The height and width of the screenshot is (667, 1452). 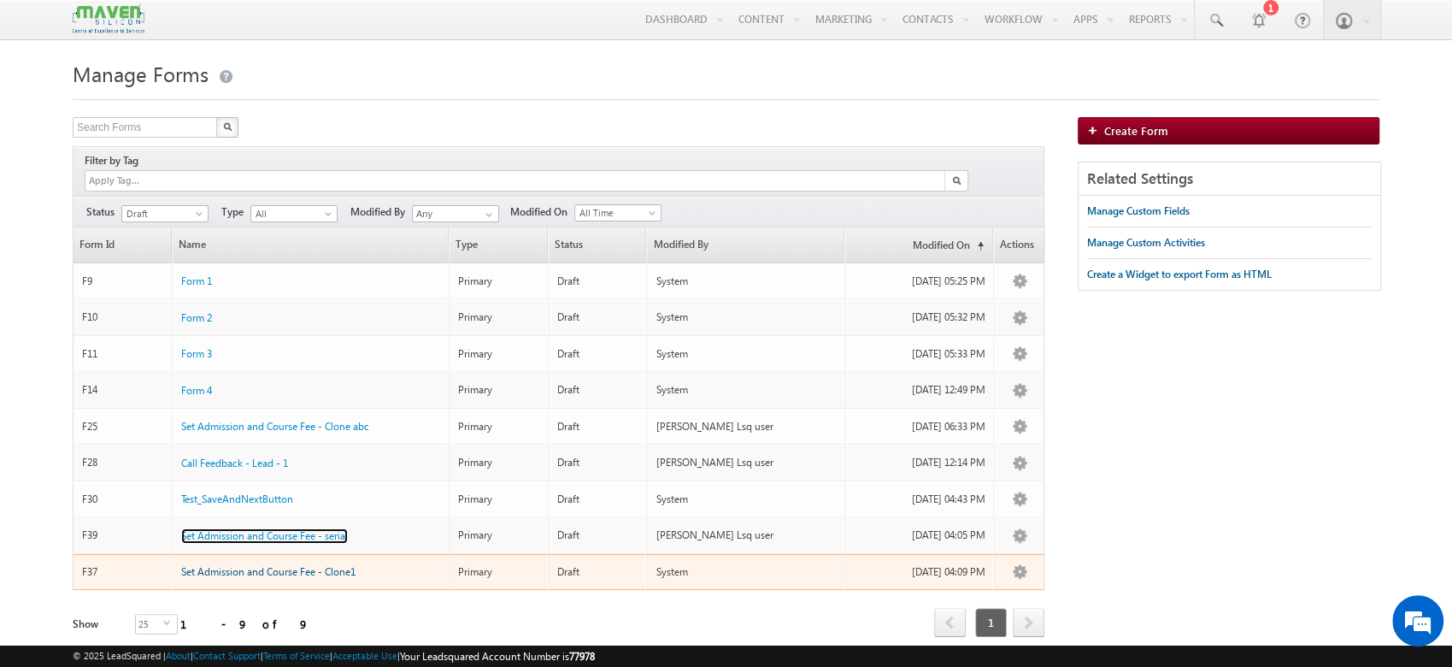 What do you see at coordinates (745, 244) in the screenshot?
I see `a: Modified By` at bounding box center [745, 244].